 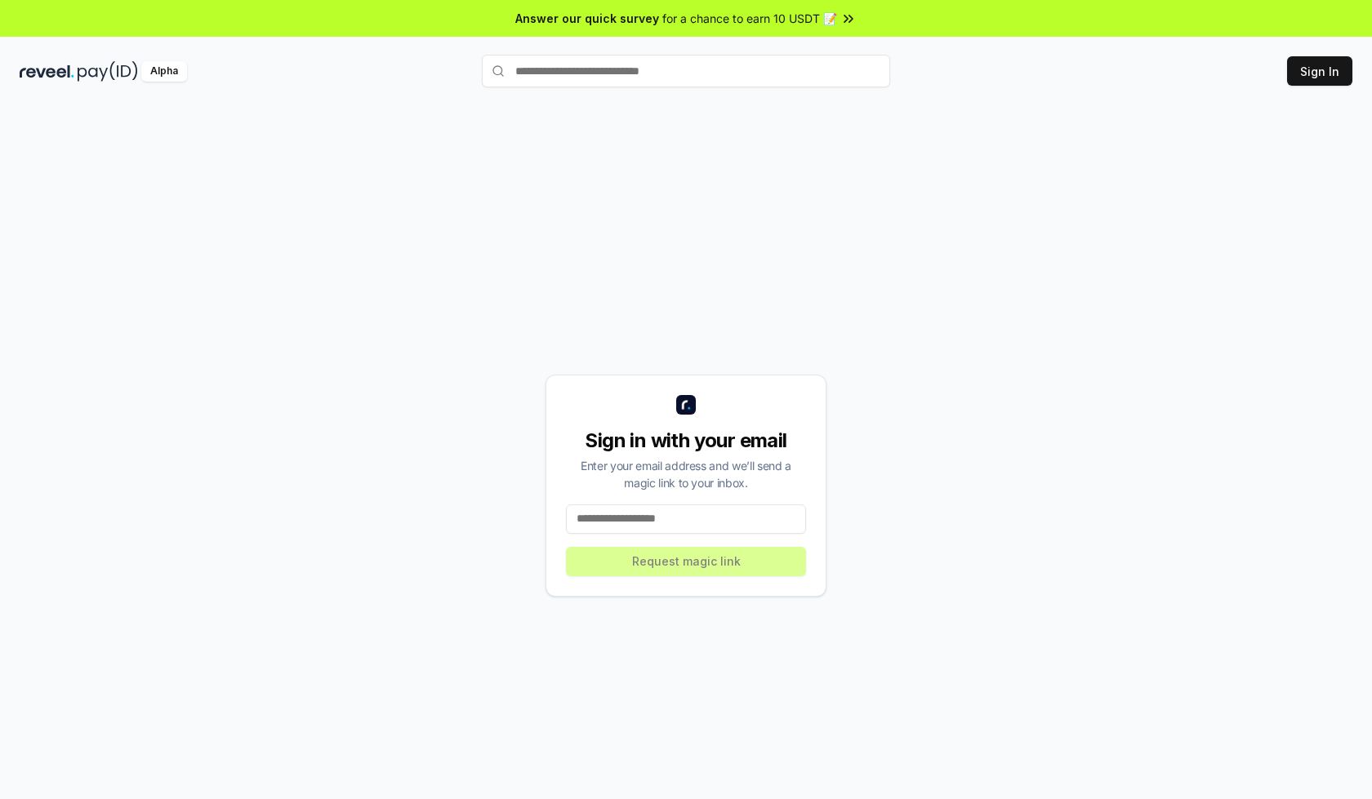 What do you see at coordinates (686, 474) in the screenshot?
I see `div: Enter your email address and we’ll send a magic link to your inbox.` at bounding box center [686, 474].